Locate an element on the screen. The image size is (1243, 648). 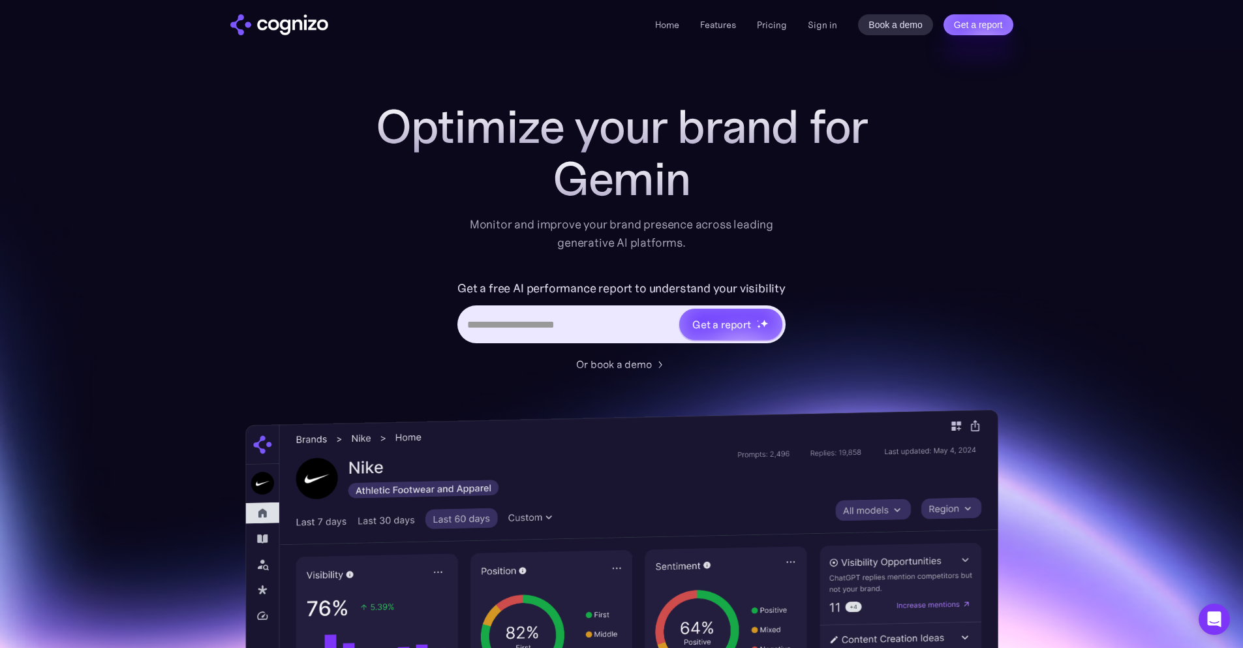
a: Or book a demo is located at coordinates (622, 364).